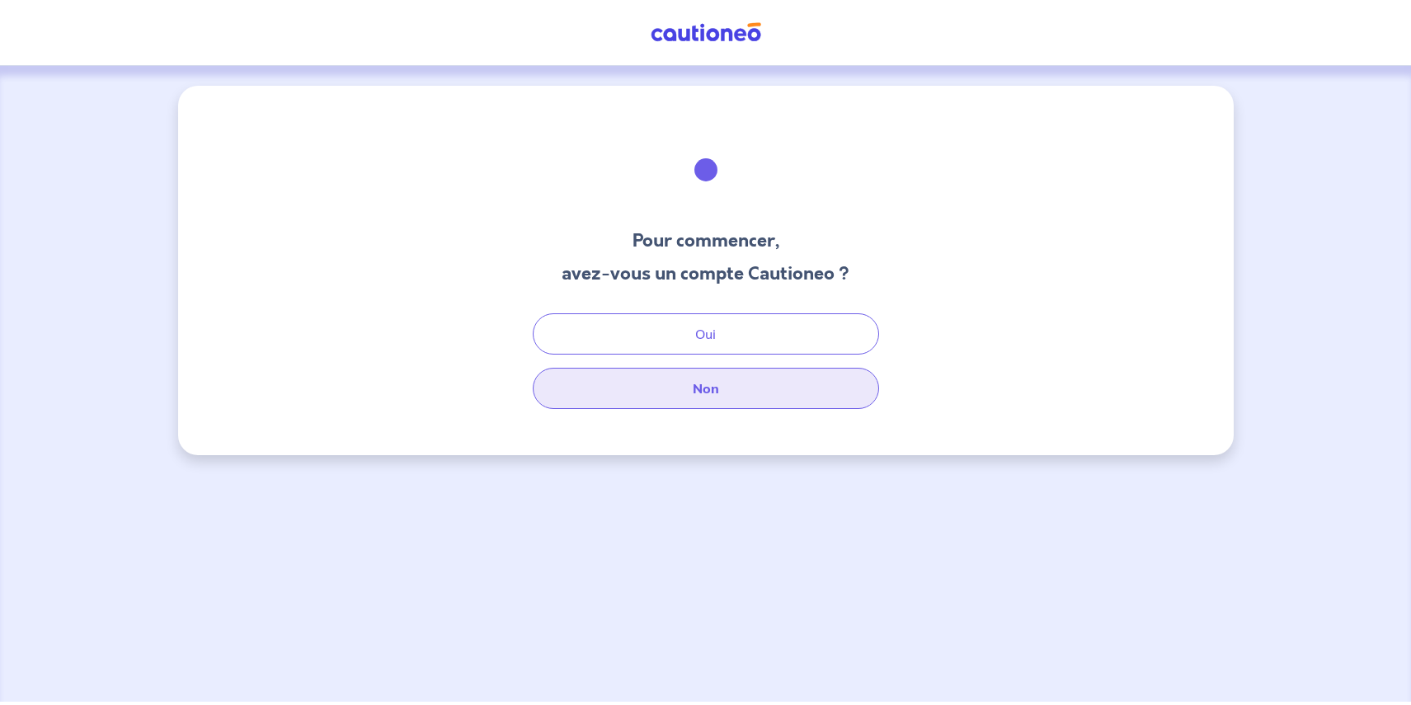 The height and width of the screenshot is (705, 1411). I want to click on button: Oui, so click(706, 334).